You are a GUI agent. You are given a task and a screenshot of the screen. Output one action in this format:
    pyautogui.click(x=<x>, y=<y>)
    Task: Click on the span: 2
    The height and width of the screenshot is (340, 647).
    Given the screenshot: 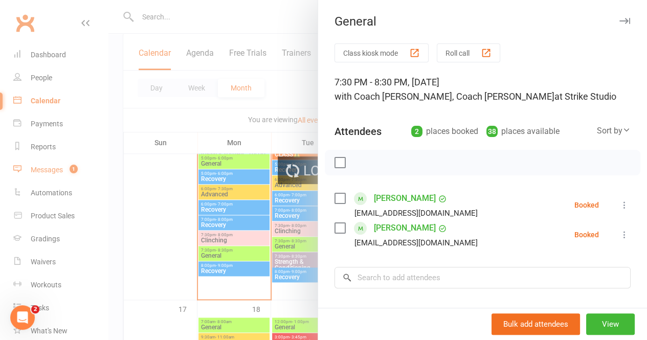 What is the action you would take?
    pyautogui.click(x=35, y=309)
    